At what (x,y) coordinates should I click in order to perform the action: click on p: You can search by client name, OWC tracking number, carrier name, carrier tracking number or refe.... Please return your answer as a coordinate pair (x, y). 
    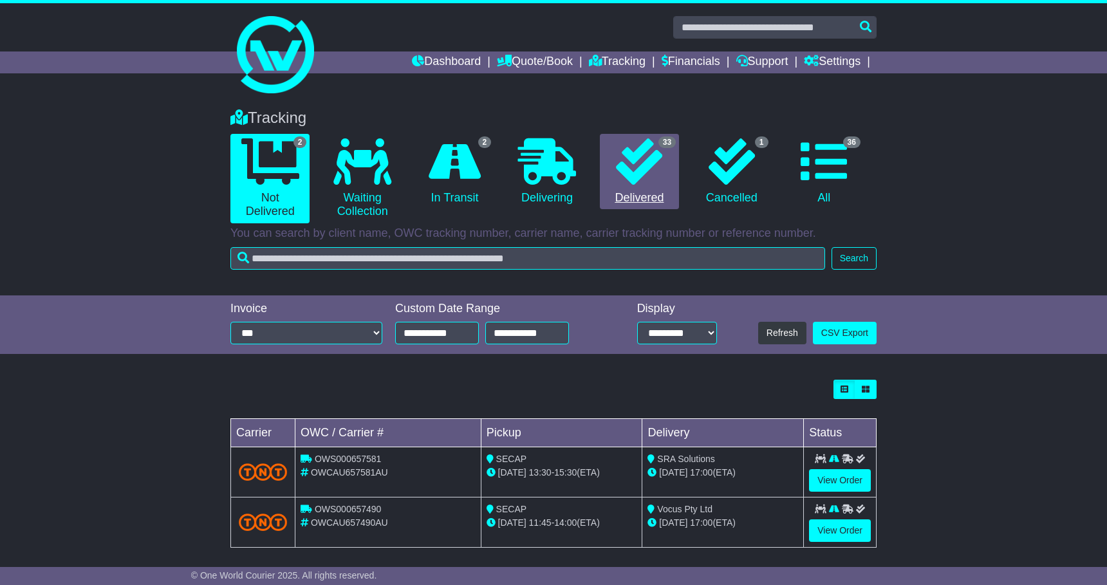
    Looking at the image, I should click on (554, 234).